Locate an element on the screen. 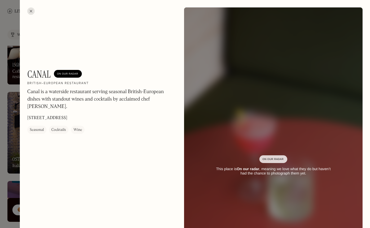 This screenshot has height=228, width=370. div: This place is , meaning we love what they do but haven’t had the chance to photograph them yet. is located at coordinates (273, 171).